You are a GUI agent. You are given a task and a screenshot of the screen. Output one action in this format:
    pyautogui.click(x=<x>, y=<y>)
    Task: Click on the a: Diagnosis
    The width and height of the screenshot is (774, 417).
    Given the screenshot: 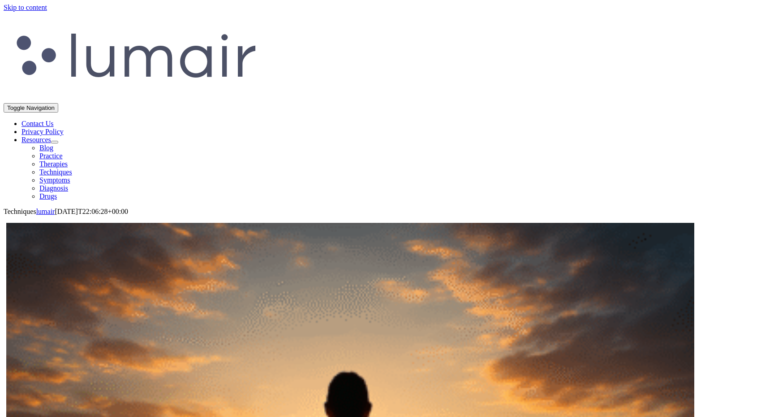 What is the action you would take?
    pyautogui.click(x=54, y=188)
    